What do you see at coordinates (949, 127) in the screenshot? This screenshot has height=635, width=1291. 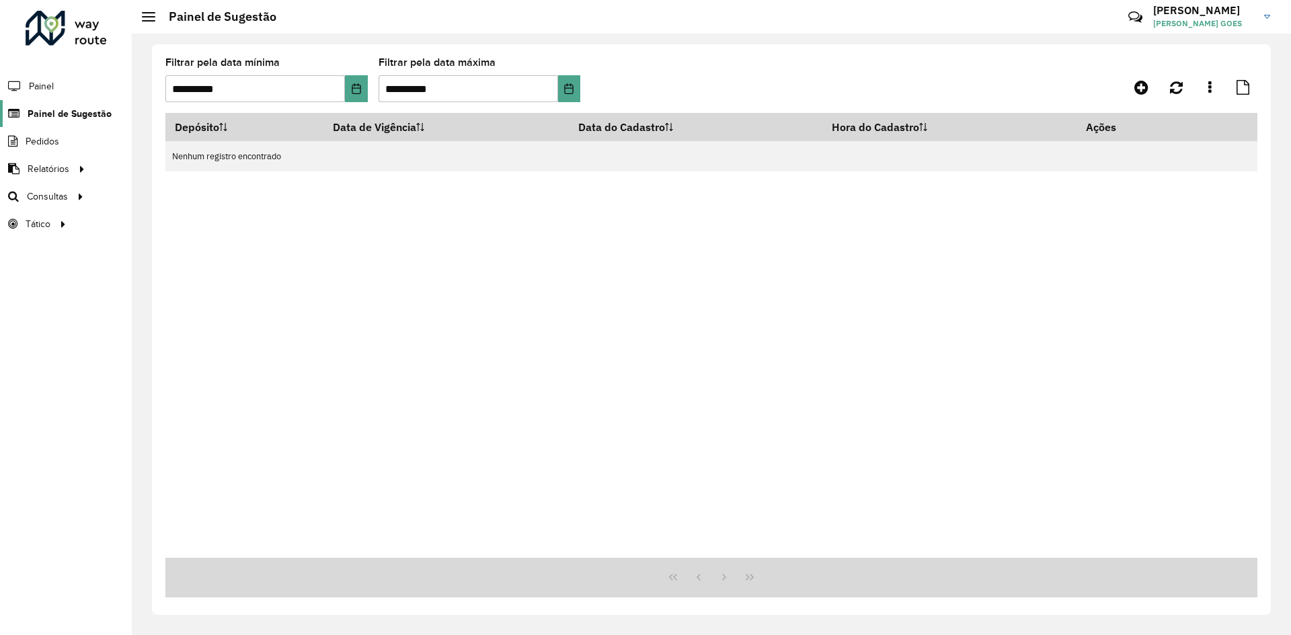 I see `th: Hora do Cadastro` at bounding box center [949, 127].